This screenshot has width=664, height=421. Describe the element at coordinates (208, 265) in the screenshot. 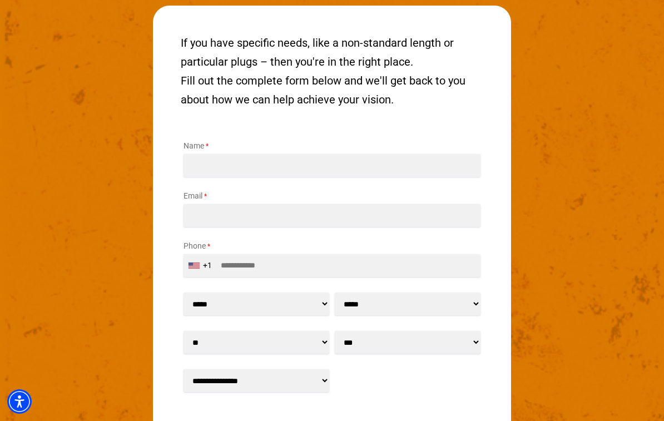

I see `div: +1` at that location.